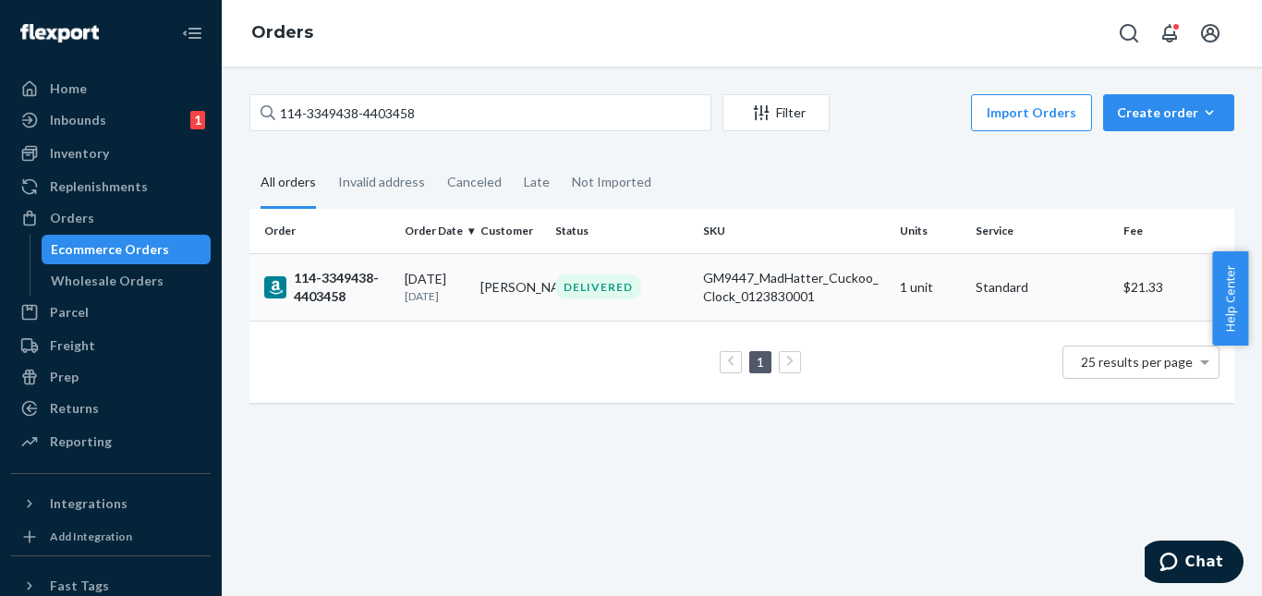 This screenshot has width=1262, height=596. Describe the element at coordinates (435, 231) in the screenshot. I see `th: Order Date` at that location.